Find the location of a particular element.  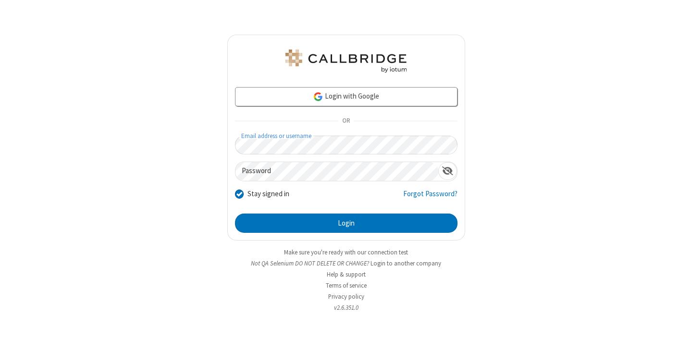

li: Not QA Selenium DO NOT DELETE OR CHANGE? is located at coordinates (346, 263).